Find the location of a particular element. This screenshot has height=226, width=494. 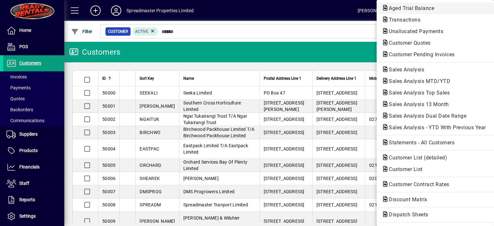

span: Customer List is located at coordinates (404, 169).